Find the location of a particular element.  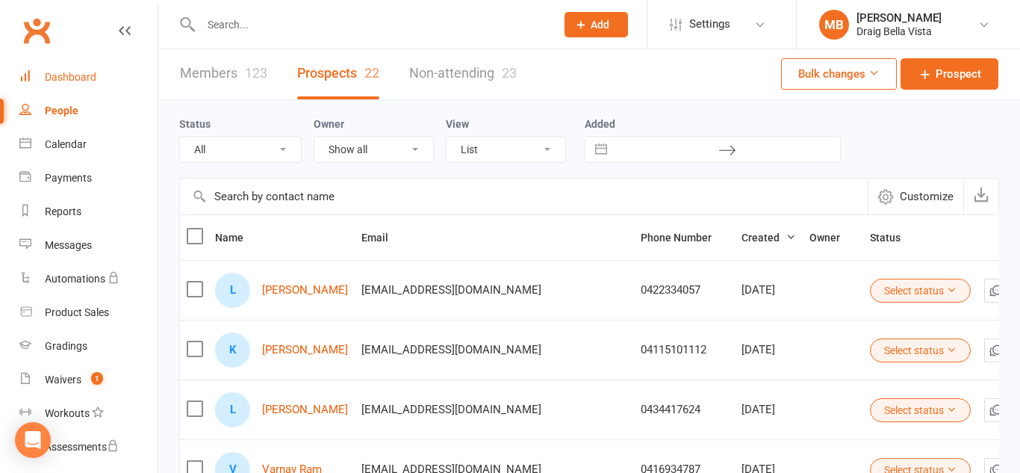

input: Search... is located at coordinates (370, 25).